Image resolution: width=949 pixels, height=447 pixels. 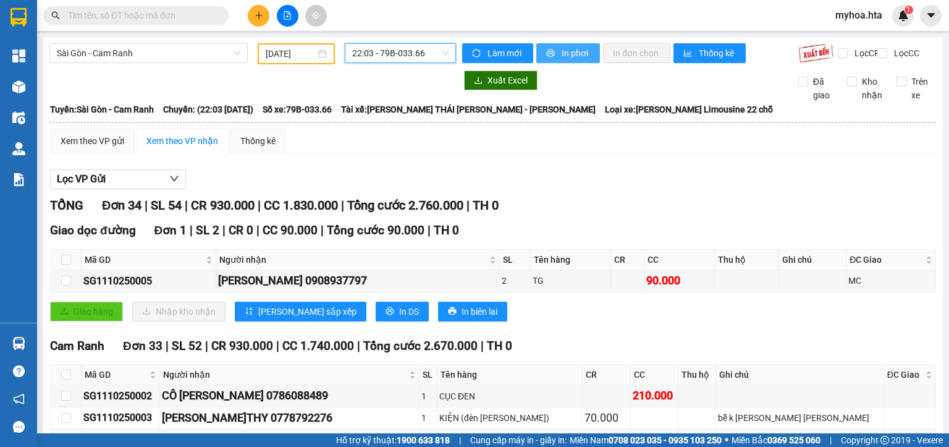 I want to click on span: CC 1.740.000, so click(x=318, y=345).